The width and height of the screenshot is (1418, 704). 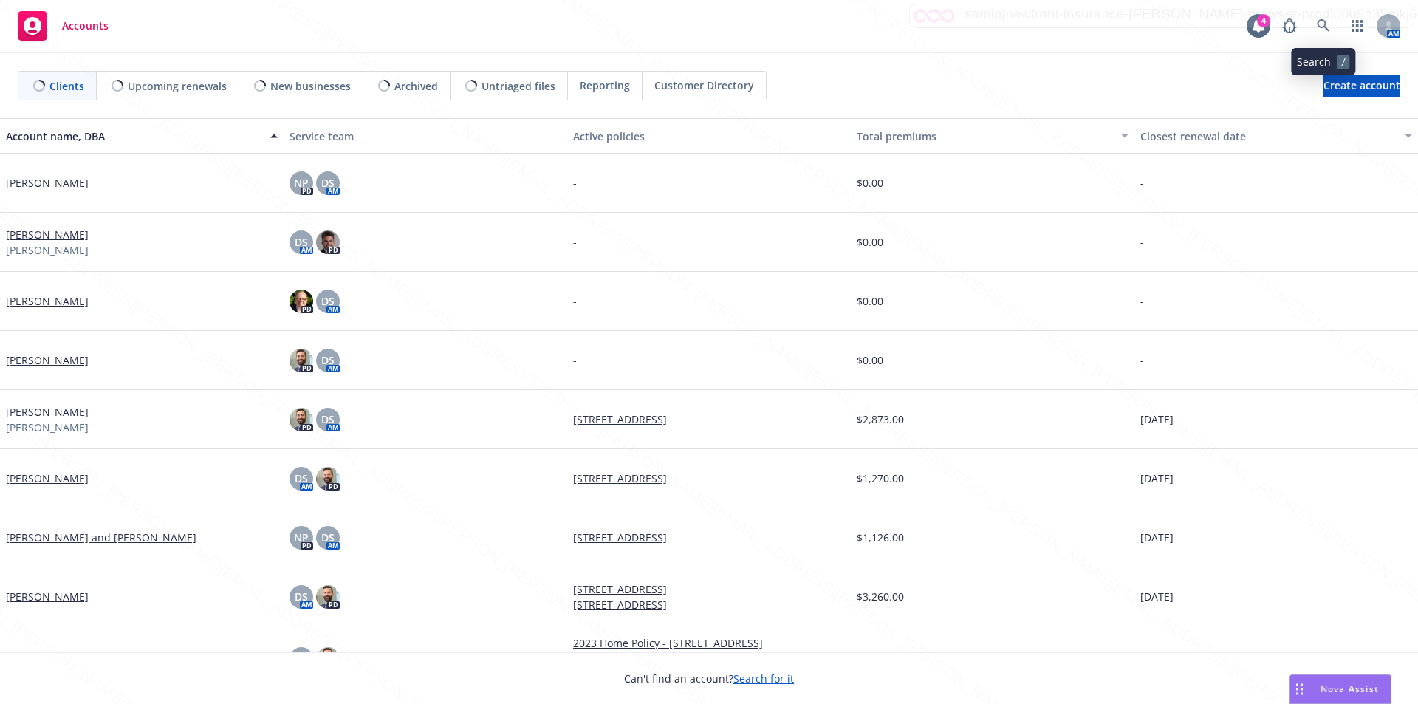 What do you see at coordinates (1324, 26) in the screenshot?
I see `a: Search` at bounding box center [1324, 26].